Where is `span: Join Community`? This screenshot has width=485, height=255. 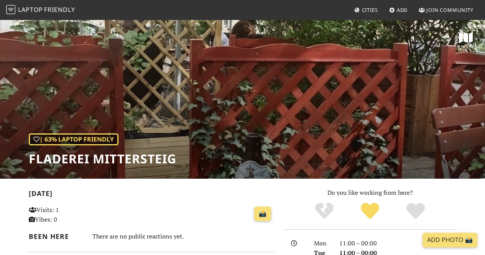
span: Join Community is located at coordinates (449, 10).